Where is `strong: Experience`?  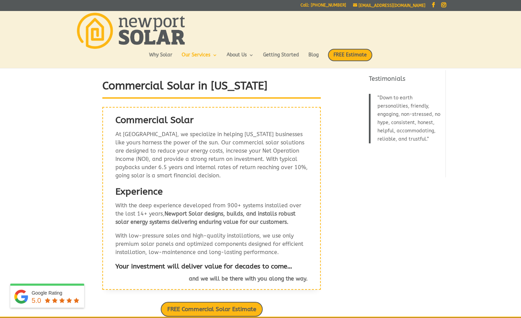 strong: Experience is located at coordinates (139, 191).